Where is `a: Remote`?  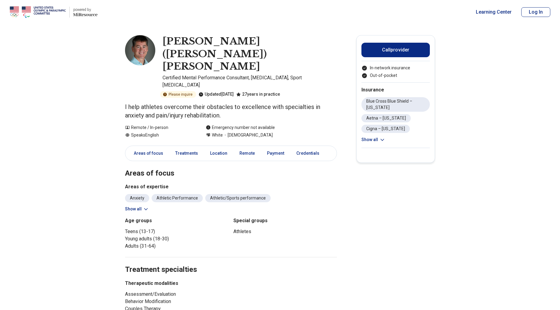 a: Remote is located at coordinates (247, 153).